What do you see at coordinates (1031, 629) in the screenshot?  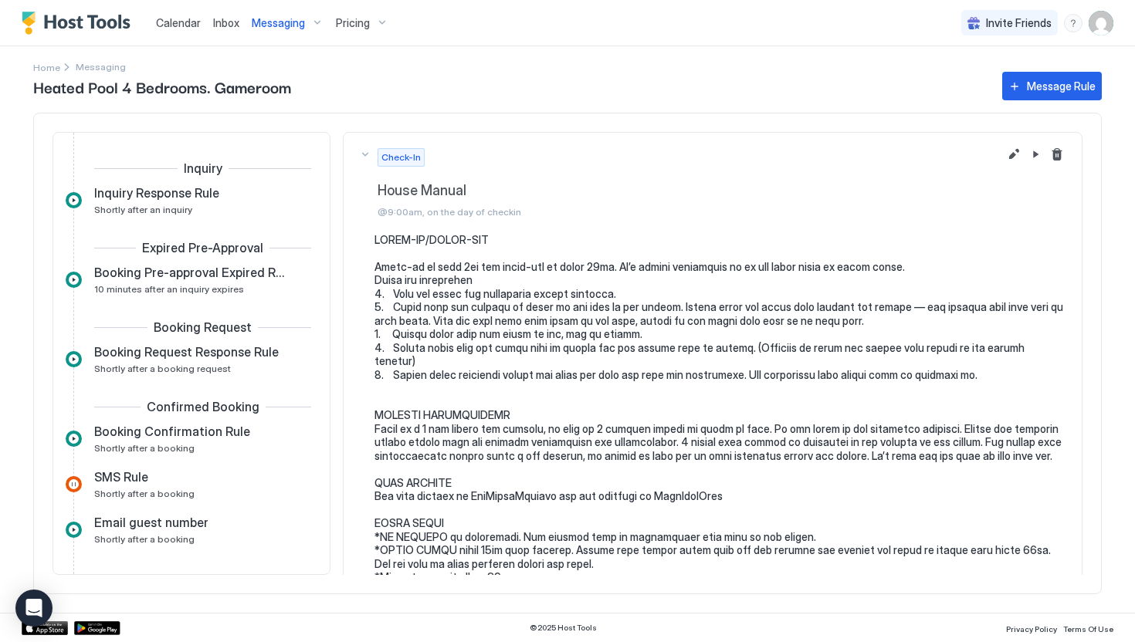 I see `span: Privacy Policy` at bounding box center [1031, 629].